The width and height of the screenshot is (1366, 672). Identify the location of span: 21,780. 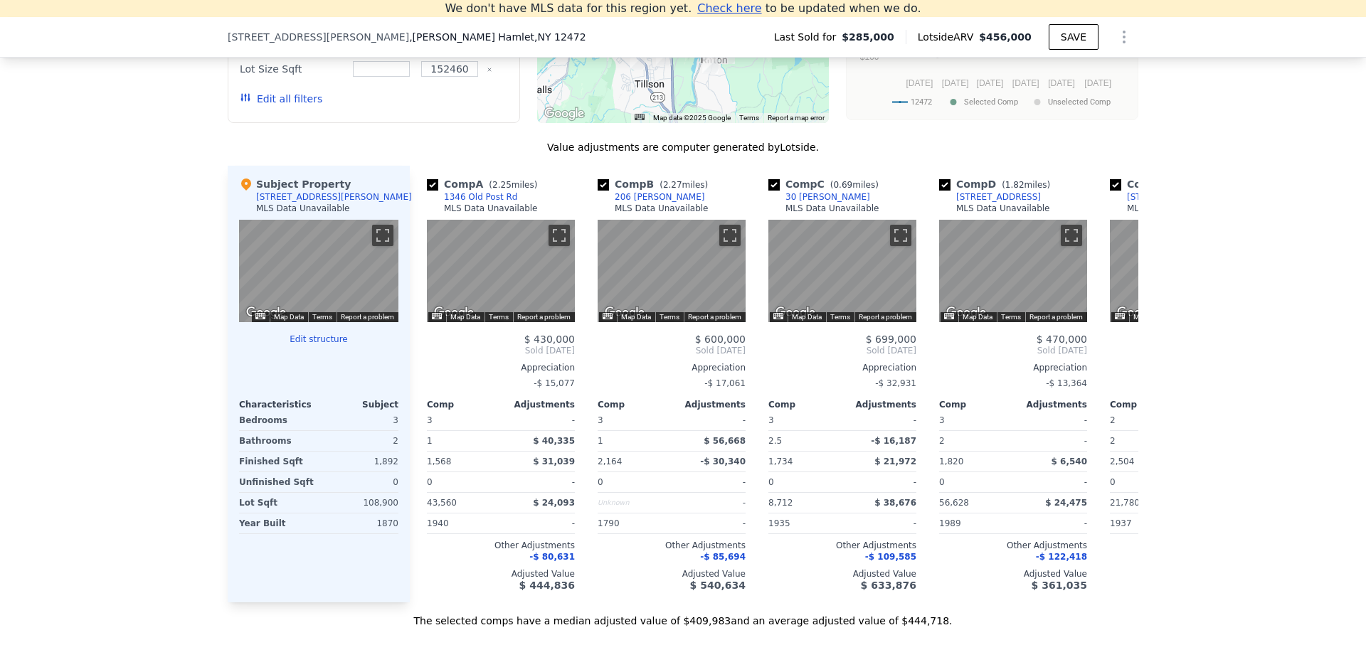
(1125, 503).